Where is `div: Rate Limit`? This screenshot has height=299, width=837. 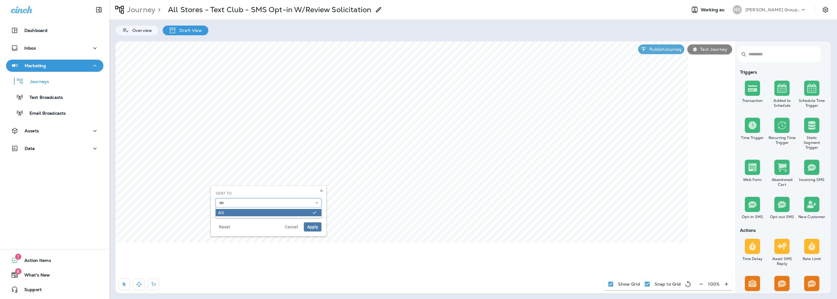 div: Rate Limit is located at coordinates (812, 259).